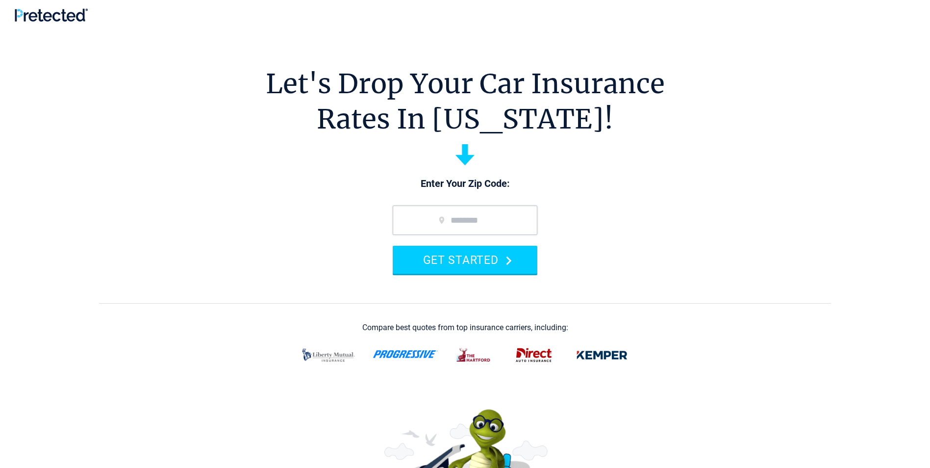 This screenshot has width=930, height=468. Describe the element at coordinates (465, 328) in the screenshot. I see `div: Compare best quotes from top insurance carriers, including:` at that location.